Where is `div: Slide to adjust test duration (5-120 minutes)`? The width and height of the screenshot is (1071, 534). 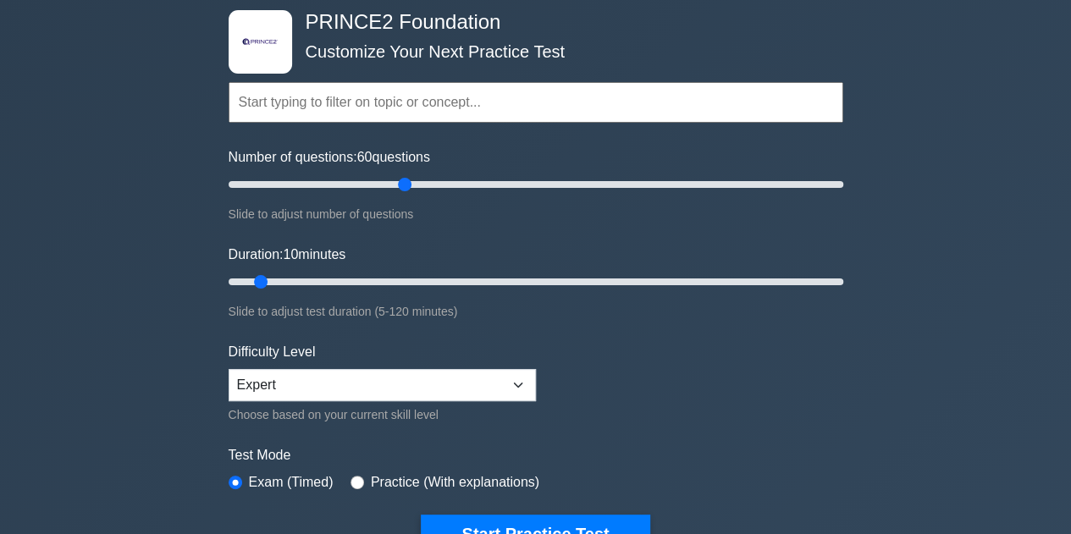
div: Slide to adjust test duration (5-120 minutes) is located at coordinates (536, 312).